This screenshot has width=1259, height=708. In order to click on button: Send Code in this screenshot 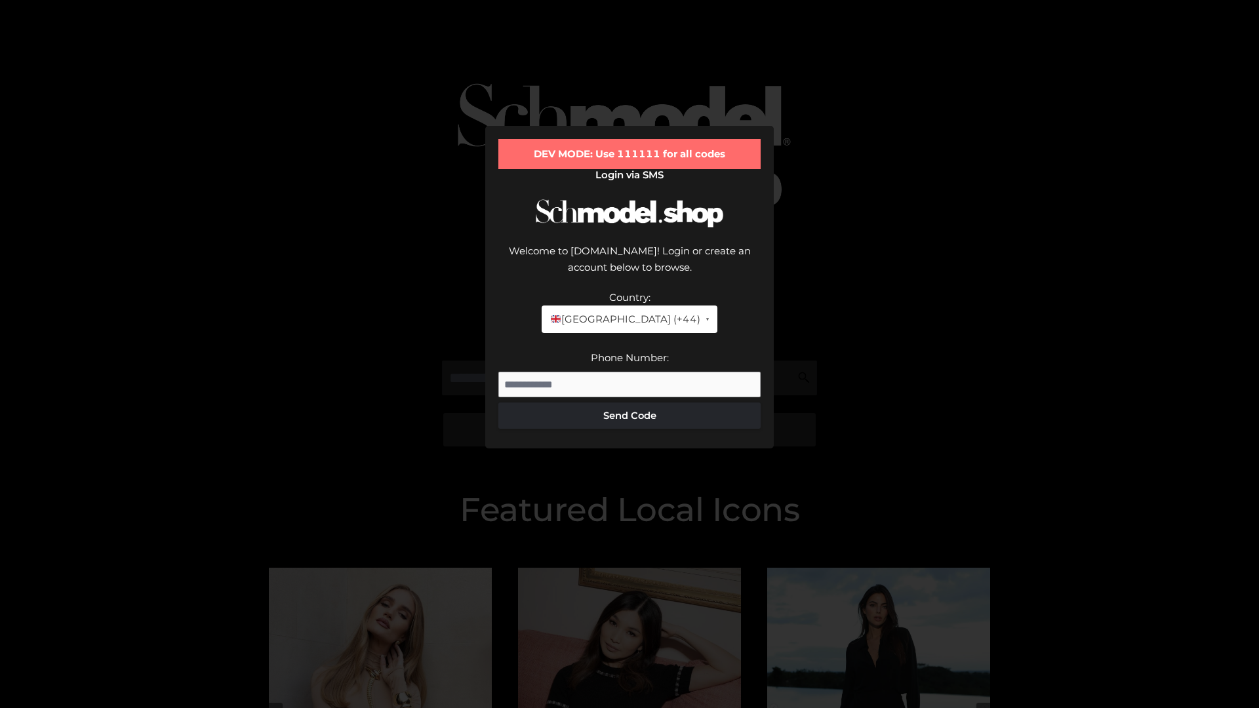, I will do `click(630, 416)`.